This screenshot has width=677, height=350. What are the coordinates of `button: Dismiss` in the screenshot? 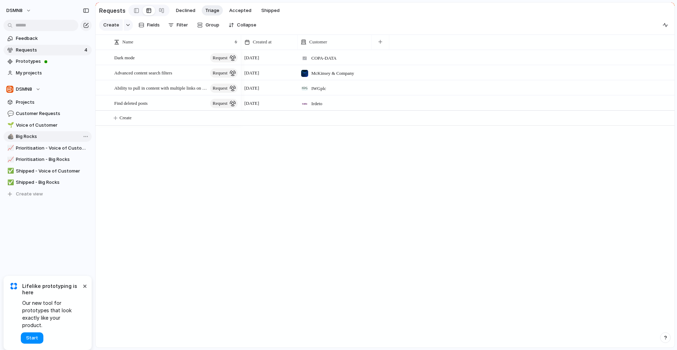 It's located at (85, 286).